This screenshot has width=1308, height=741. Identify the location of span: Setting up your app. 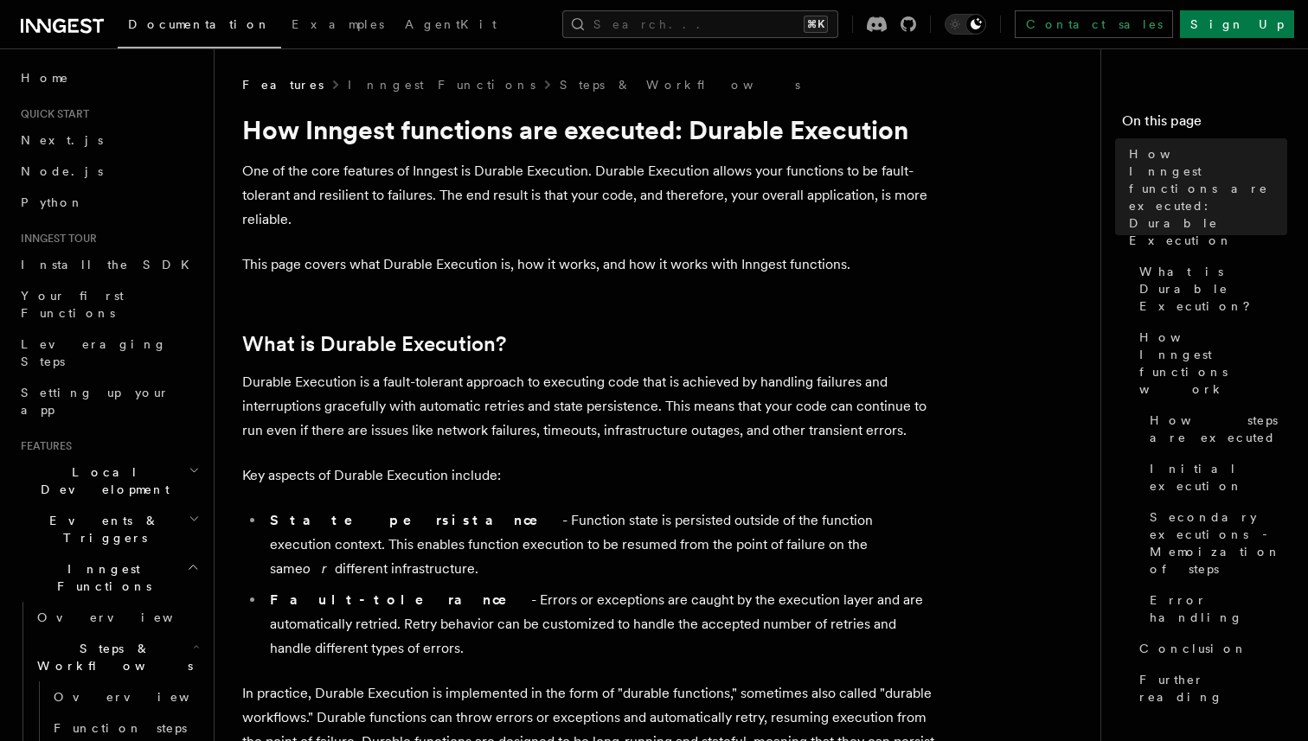
(95, 401).